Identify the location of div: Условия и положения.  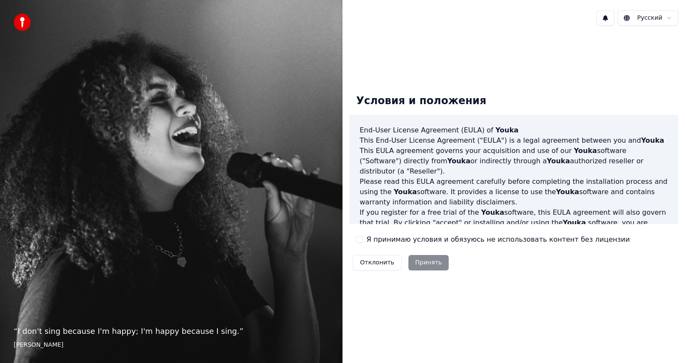
(421, 101).